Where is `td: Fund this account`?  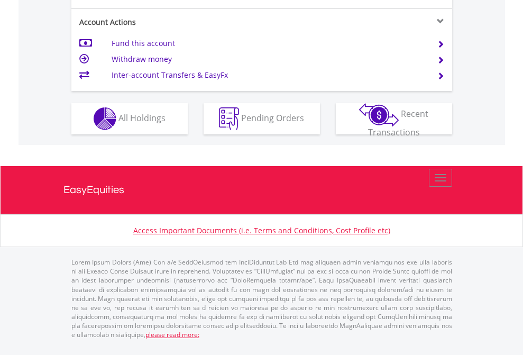
td: Fund this account is located at coordinates (267, 43).